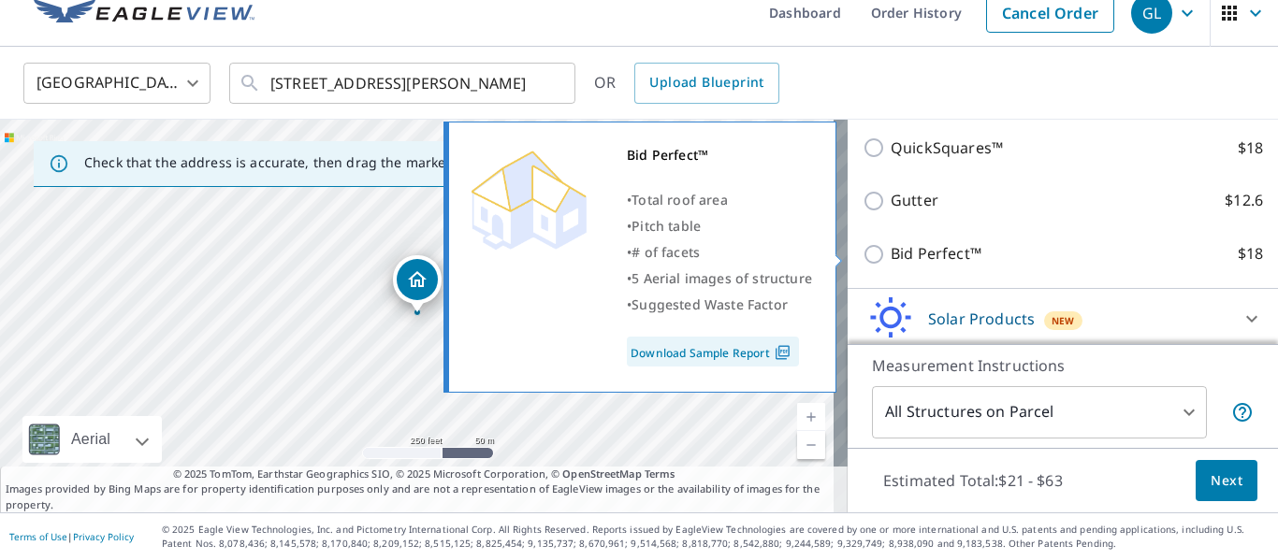 The image size is (1278, 560). What do you see at coordinates (811, 417) in the screenshot?
I see `a: Current Level 17, Zoom In` at bounding box center [811, 417].